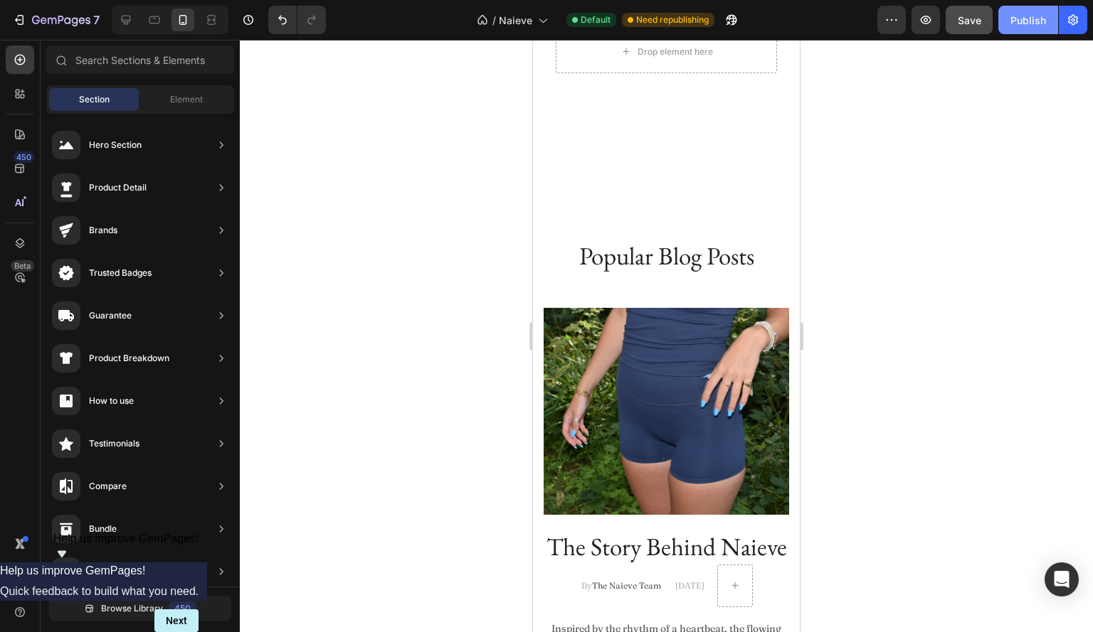 This screenshot has width=1093, height=632. Describe the element at coordinates (133, 372) in the screenshot. I see `img: Alt Image` at that location.